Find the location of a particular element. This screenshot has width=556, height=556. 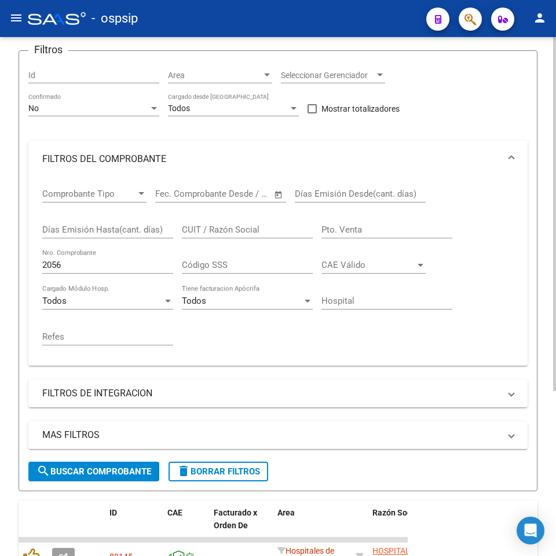

span: No is located at coordinates (34, 108).